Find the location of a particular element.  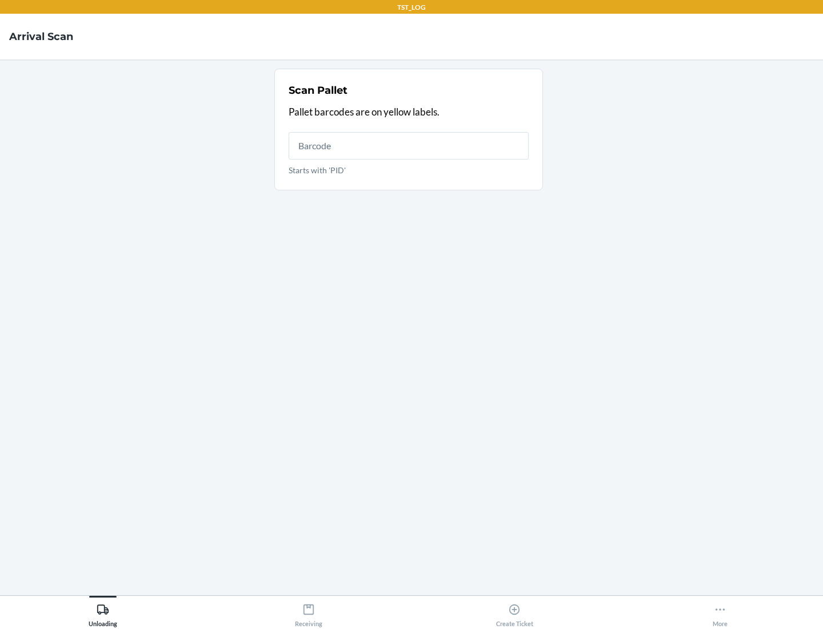

button: Create Ticket is located at coordinates (514, 611).